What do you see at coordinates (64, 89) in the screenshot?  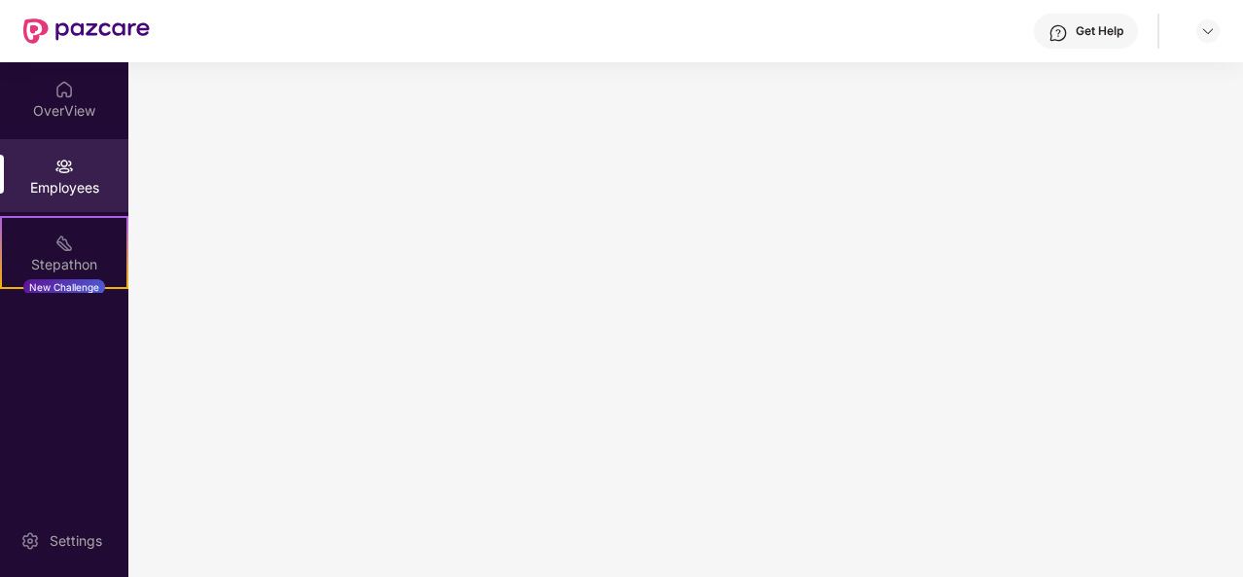 I see `img: svg+xml;base64,PHN2ZyBpZD0iSG9tZSIgeG1sbnM9Imh0dHA6Ly93d3cudzMub3JnLzIwMDAvc3ZnIiB3aWR0aD0iMjAiIG...` at bounding box center [64, 89].